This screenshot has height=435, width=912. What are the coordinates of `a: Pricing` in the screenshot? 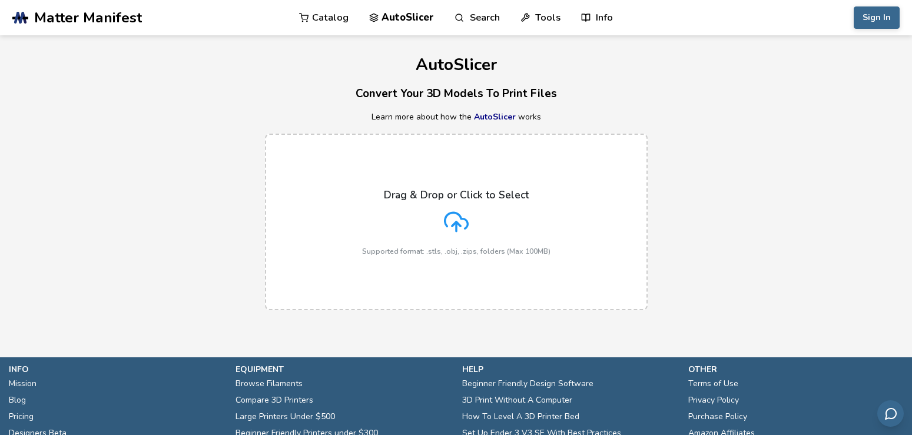 It's located at (21, 417).